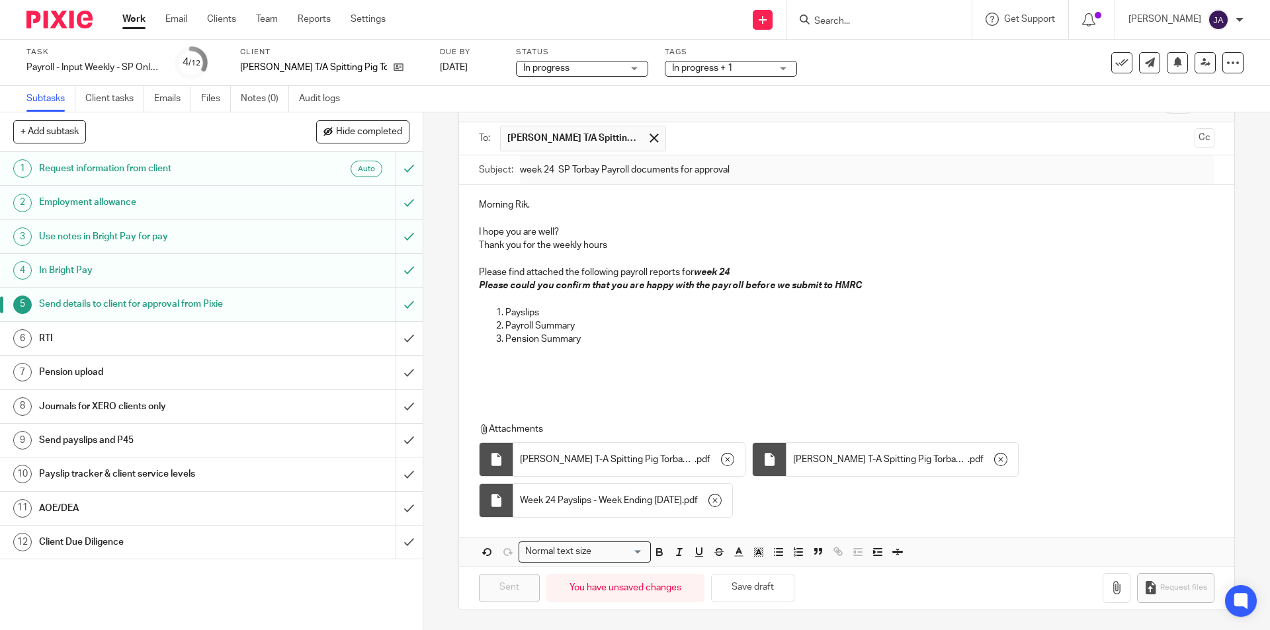 Image resolution: width=1270 pixels, height=630 pixels. I want to click on div: Payroll - Input Weekly - SP Only #, so click(93, 67).